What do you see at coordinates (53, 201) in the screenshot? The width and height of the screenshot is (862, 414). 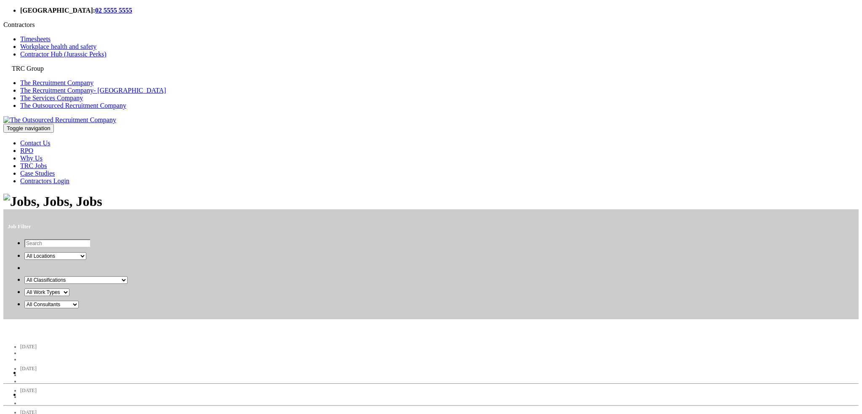 I see `img: Jobs, Jobs, Jobs` at bounding box center [53, 201].